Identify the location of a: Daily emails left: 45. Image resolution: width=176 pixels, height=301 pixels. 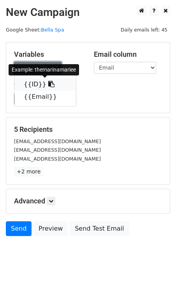
(144, 30).